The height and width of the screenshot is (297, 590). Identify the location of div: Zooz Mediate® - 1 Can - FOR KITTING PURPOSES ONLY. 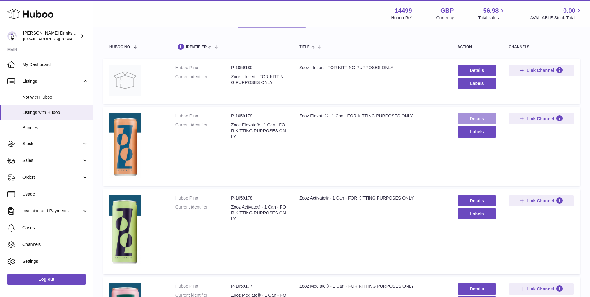
(372, 286).